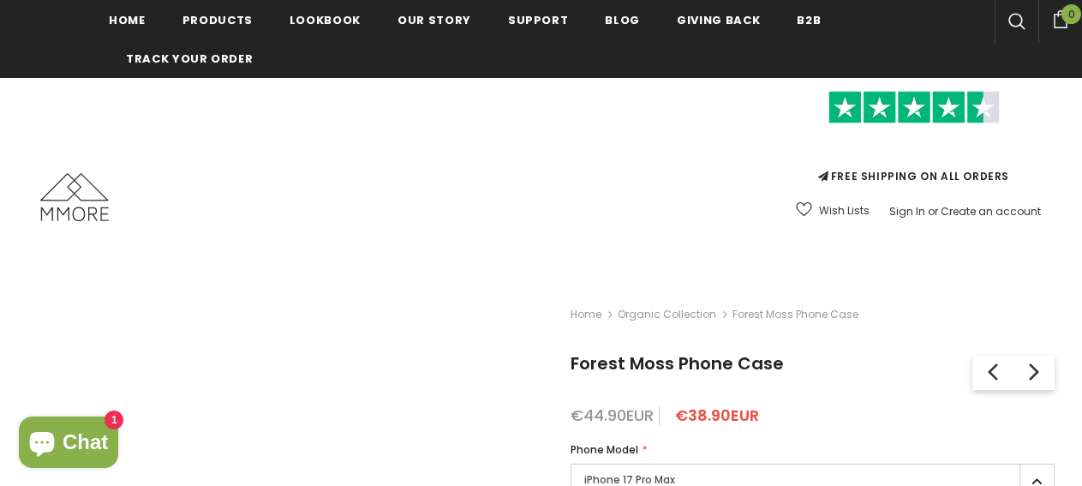 Image resolution: width=1082 pixels, height=486 pixels. Describe the element at coordinates (538, 20) in the screenshot. I see `span: support` at that location.